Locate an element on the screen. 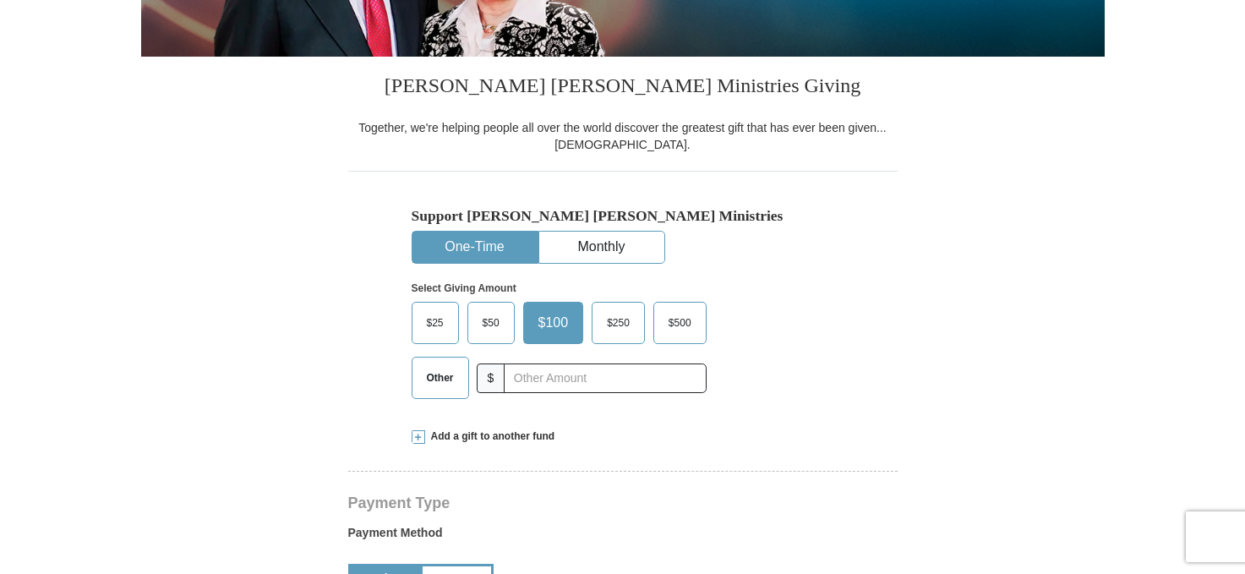 This screenshot has width=1245, height=574. span: $250 is located at coordinates (618, 323).